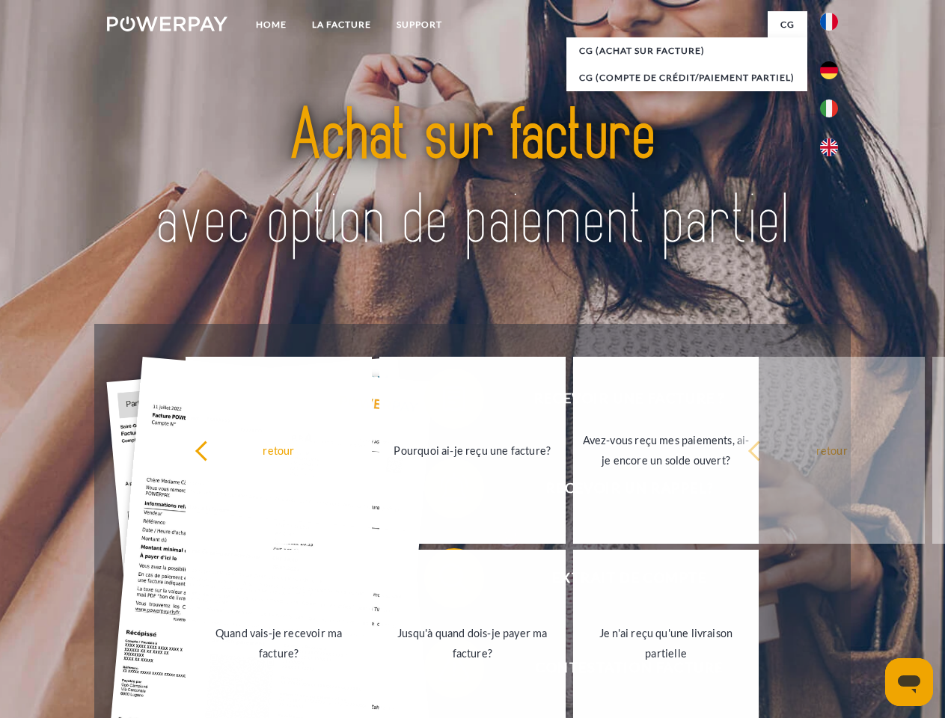 The image size is (945, 718). Describe the element at coordinates (472, 643) in the screenshot. I see `div: Jusqu'à quand dois-je payer ma facture?` at that location.